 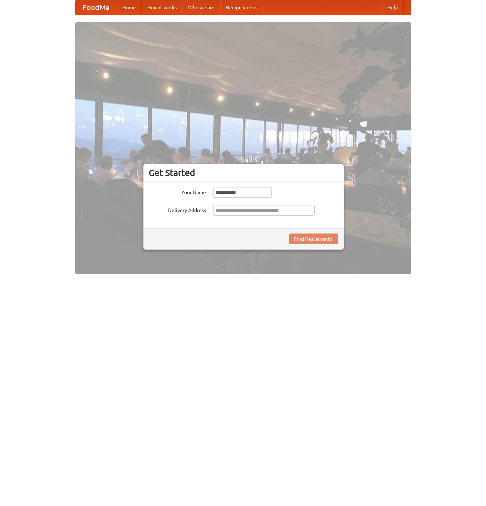 What do you see at coordinates (393, 8) in the screenshot?
I see `a: Help` at bounding box center [393, 8].